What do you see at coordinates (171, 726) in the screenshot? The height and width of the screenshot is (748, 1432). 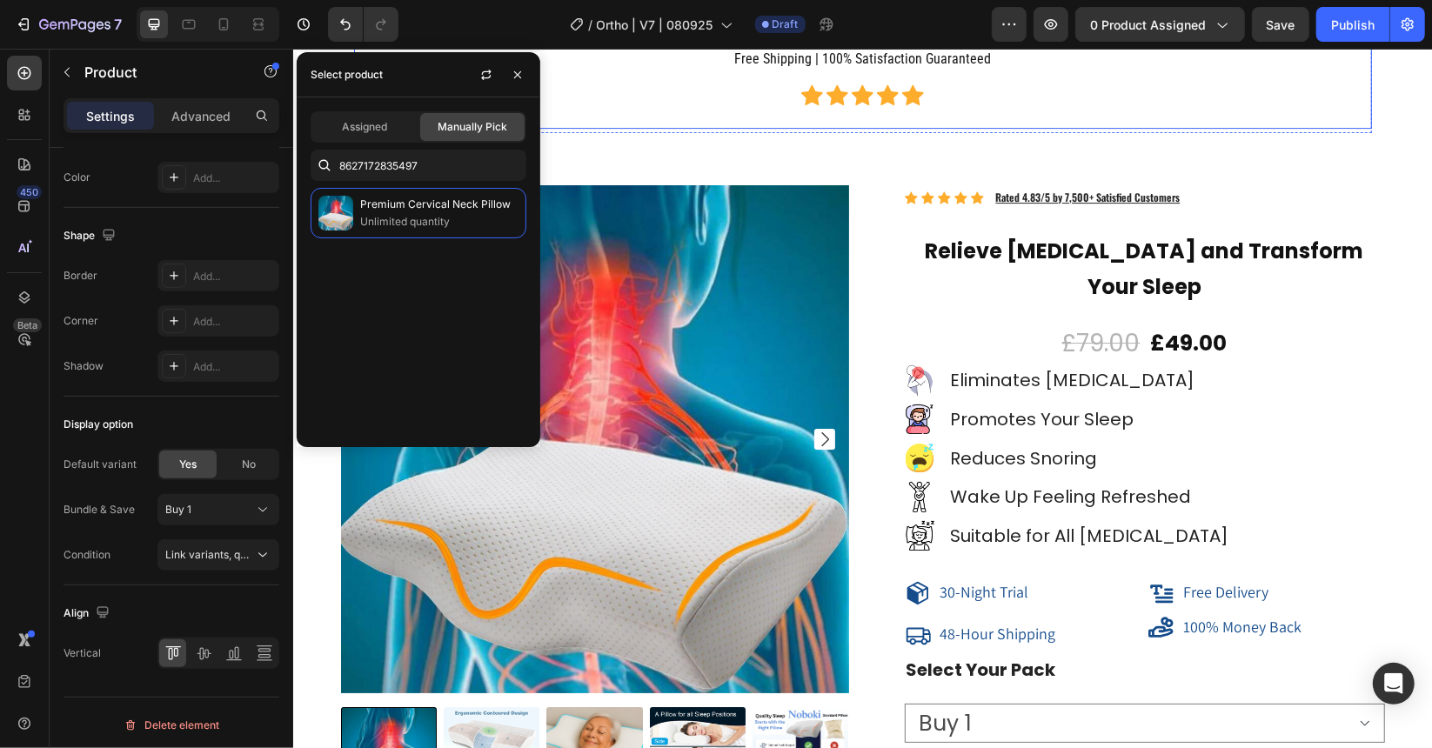 I see `div: Delete element` at bounding box center [171, 726].